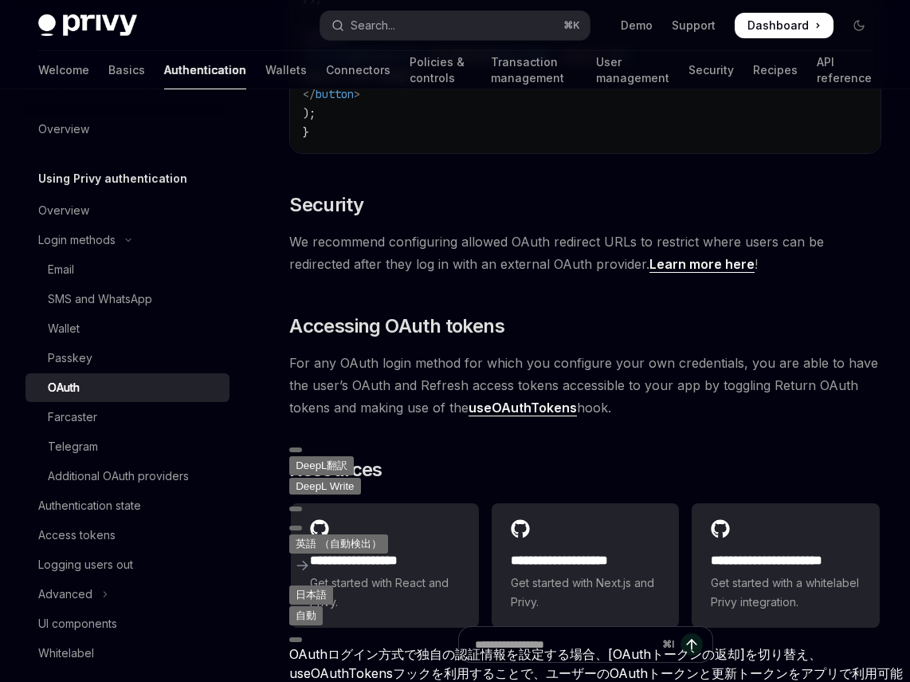  I want to click on a: Recipes, so click(776, 70).